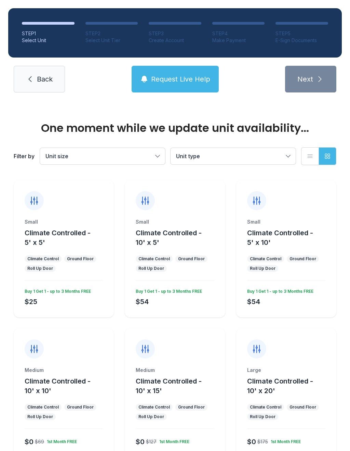 The width and height of the screenshot is (350, 451). What do you see at coordinates (280, 386) in the screenshot?
I see `span: Climate Controlled - 10' x 20'` at bounding box center [280, 386].